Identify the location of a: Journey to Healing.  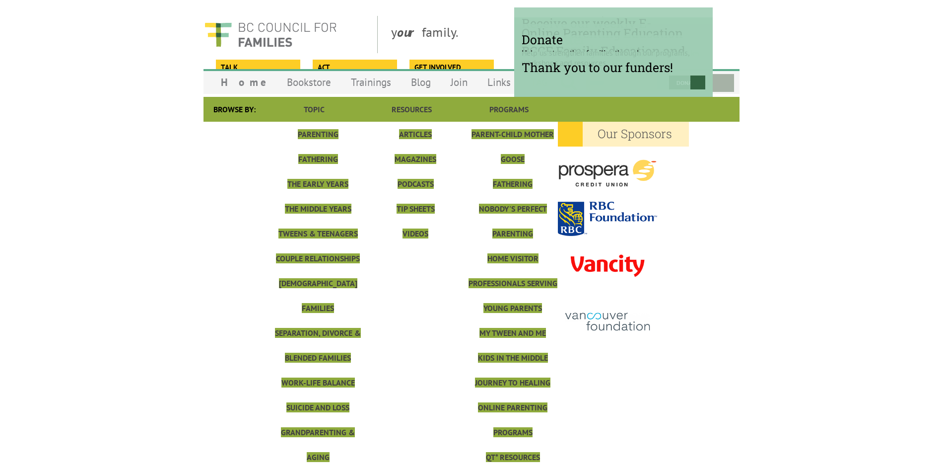
(513, 382).